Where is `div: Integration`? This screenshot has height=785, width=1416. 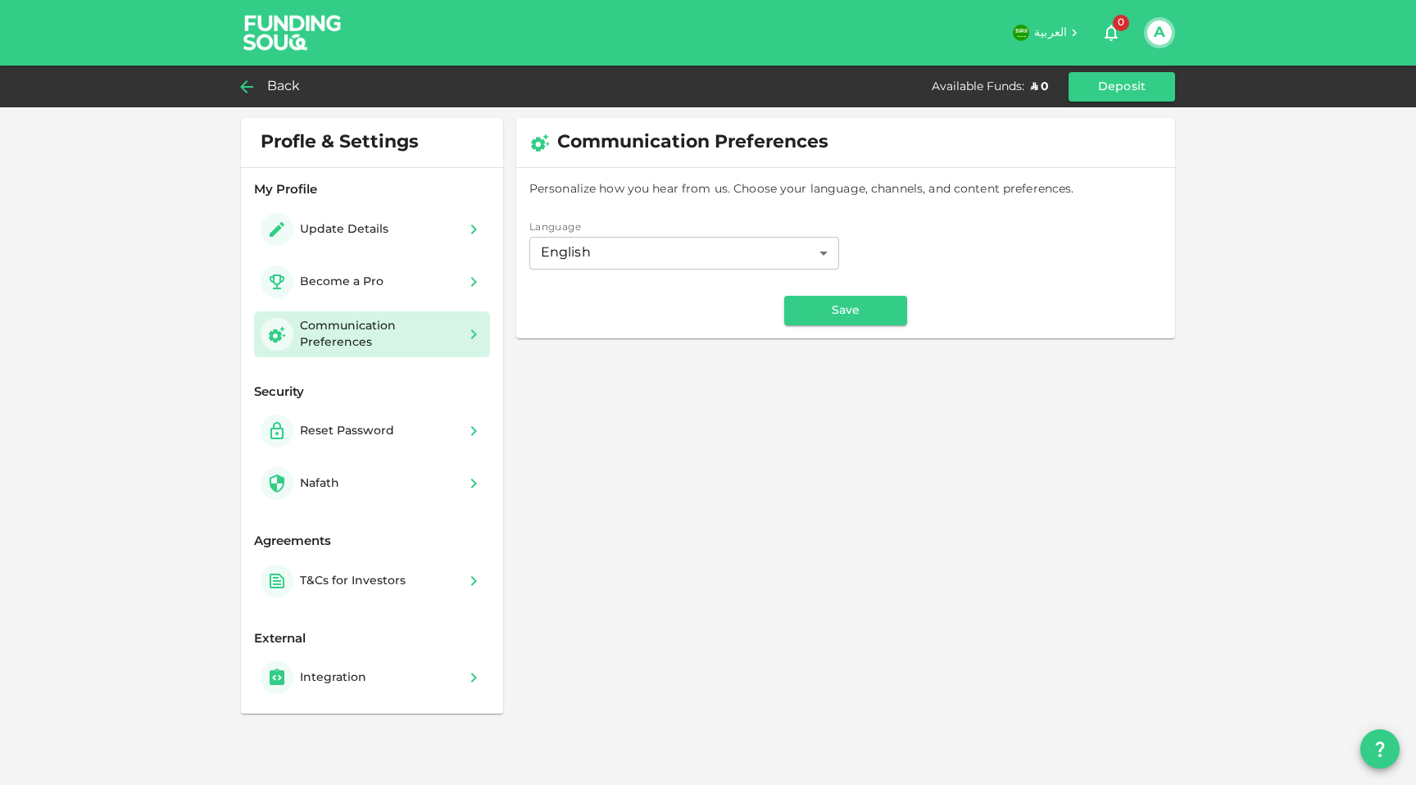
div: Integration is located at coordinates (333, 677).